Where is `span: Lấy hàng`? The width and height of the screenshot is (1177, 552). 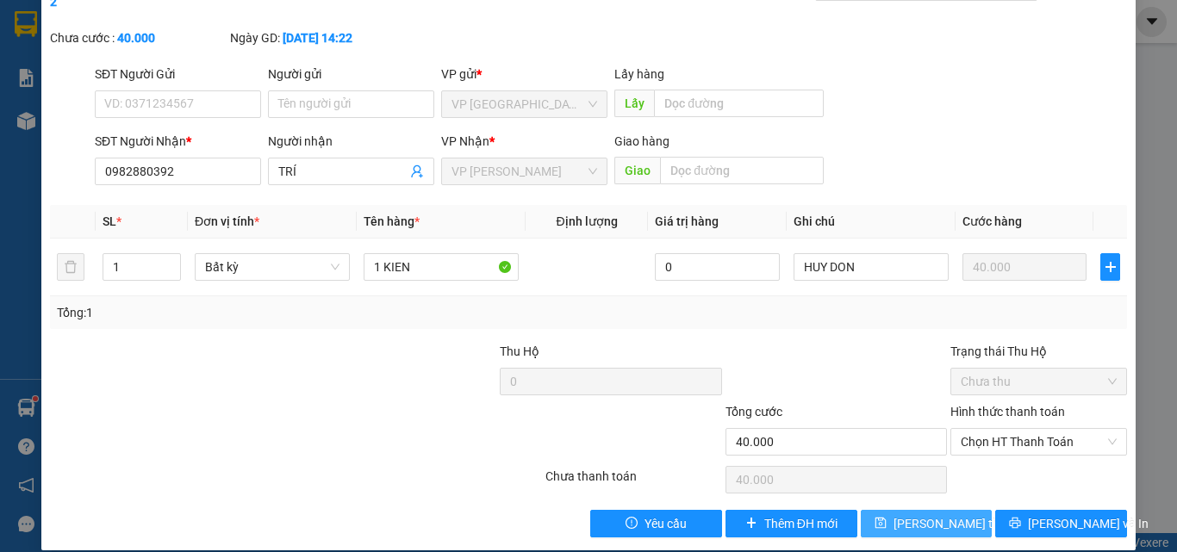
span: Lấy hàng is located at coordinates (639, 74).